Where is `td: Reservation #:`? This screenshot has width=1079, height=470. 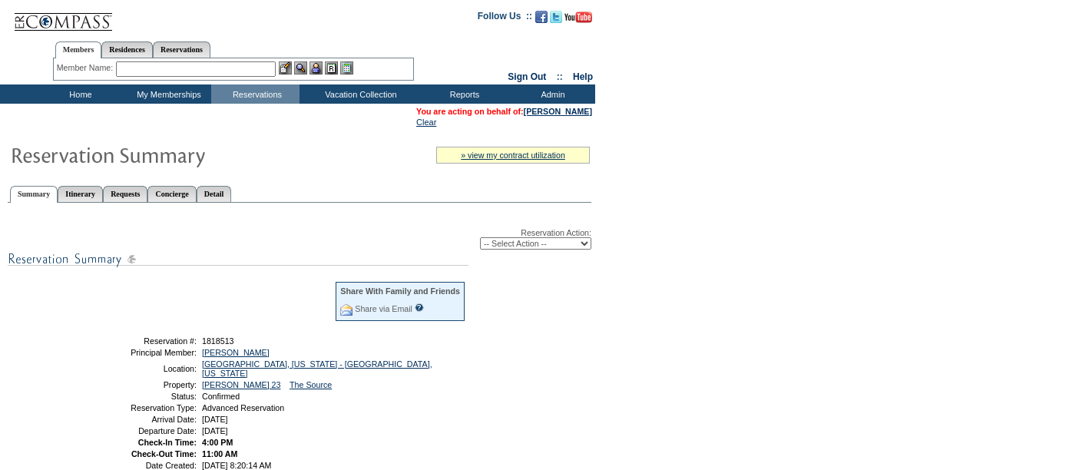 td: Reservation #: is located at coordinates (141, 341).